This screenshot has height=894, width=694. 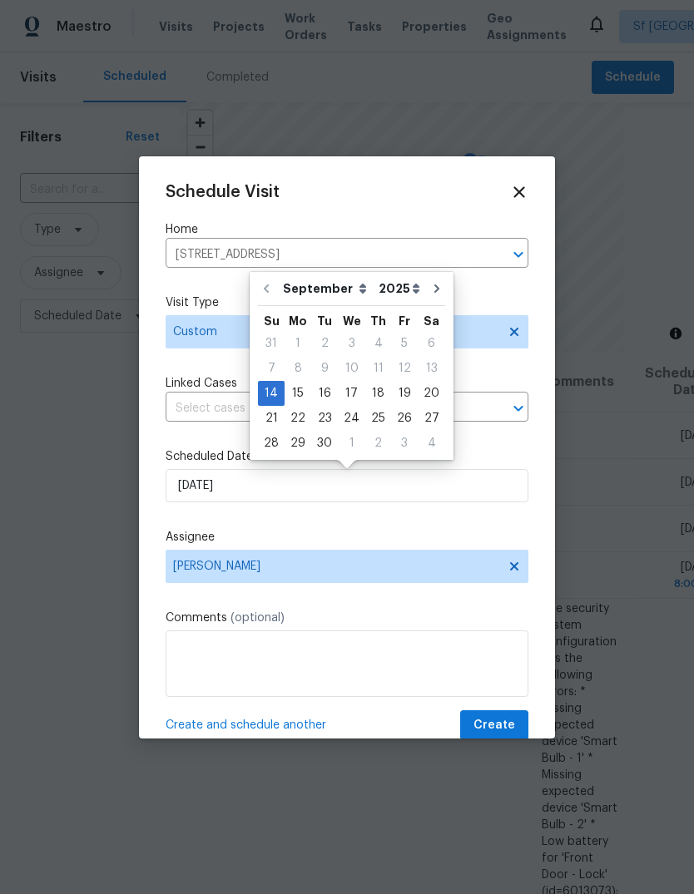 I want to click on div: 22, so click(x=298, y=418).